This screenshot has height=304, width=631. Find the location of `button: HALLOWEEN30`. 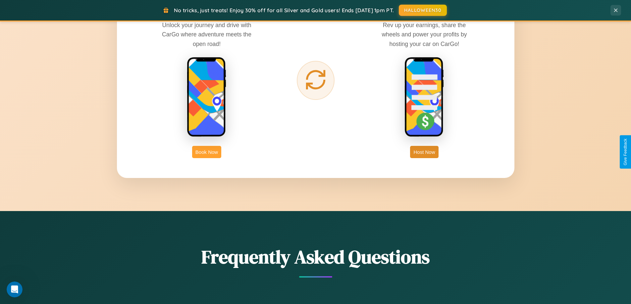

button: HALLOWEEN30 is located at coordinates (423, 10).